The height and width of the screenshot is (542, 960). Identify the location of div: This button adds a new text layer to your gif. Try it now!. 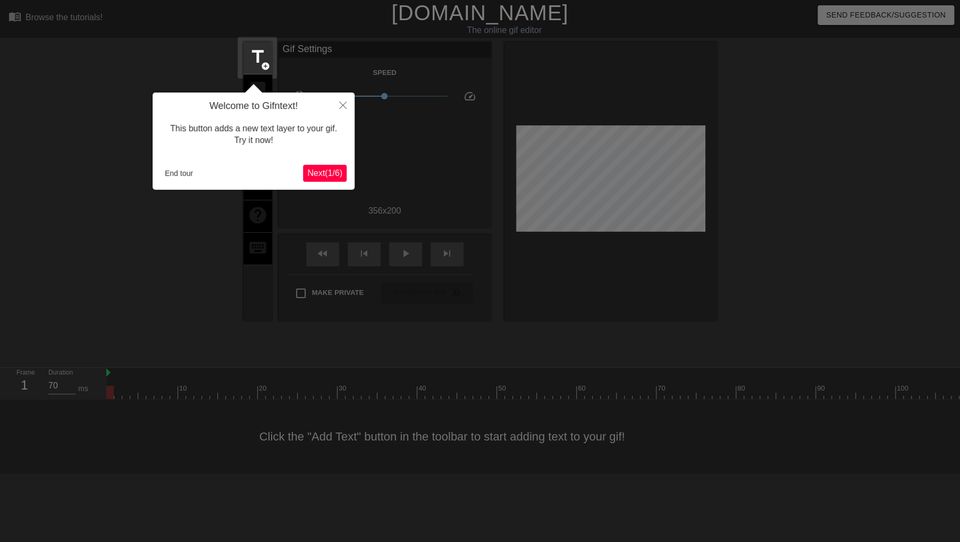
(254, 135).